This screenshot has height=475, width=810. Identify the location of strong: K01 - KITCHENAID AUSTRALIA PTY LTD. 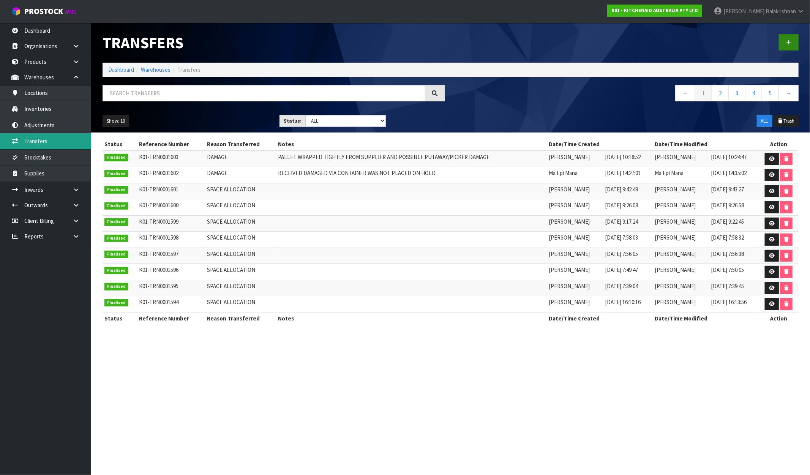
(655, 10).